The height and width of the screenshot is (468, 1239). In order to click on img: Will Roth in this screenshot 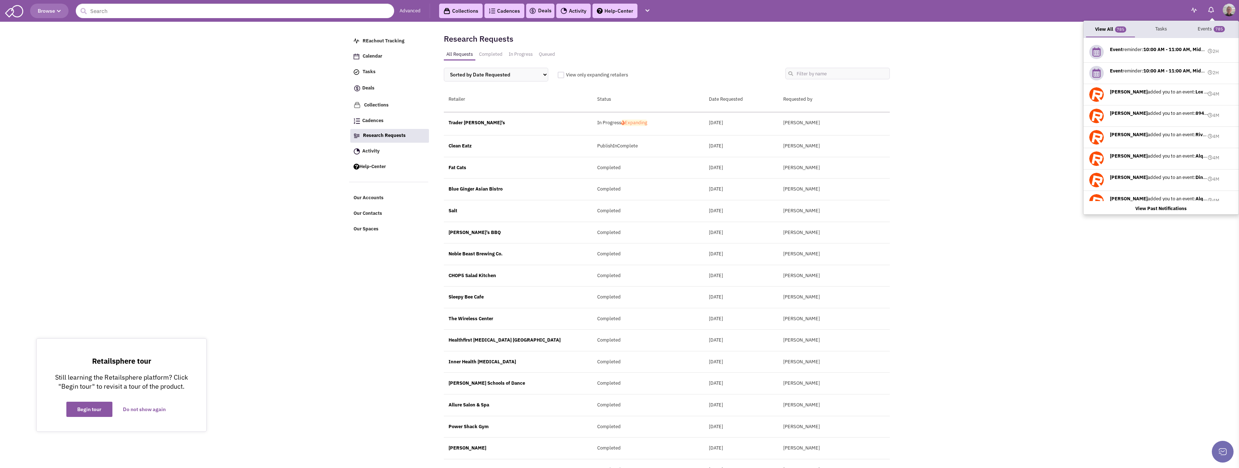, I will do `click(1229, 10)`.